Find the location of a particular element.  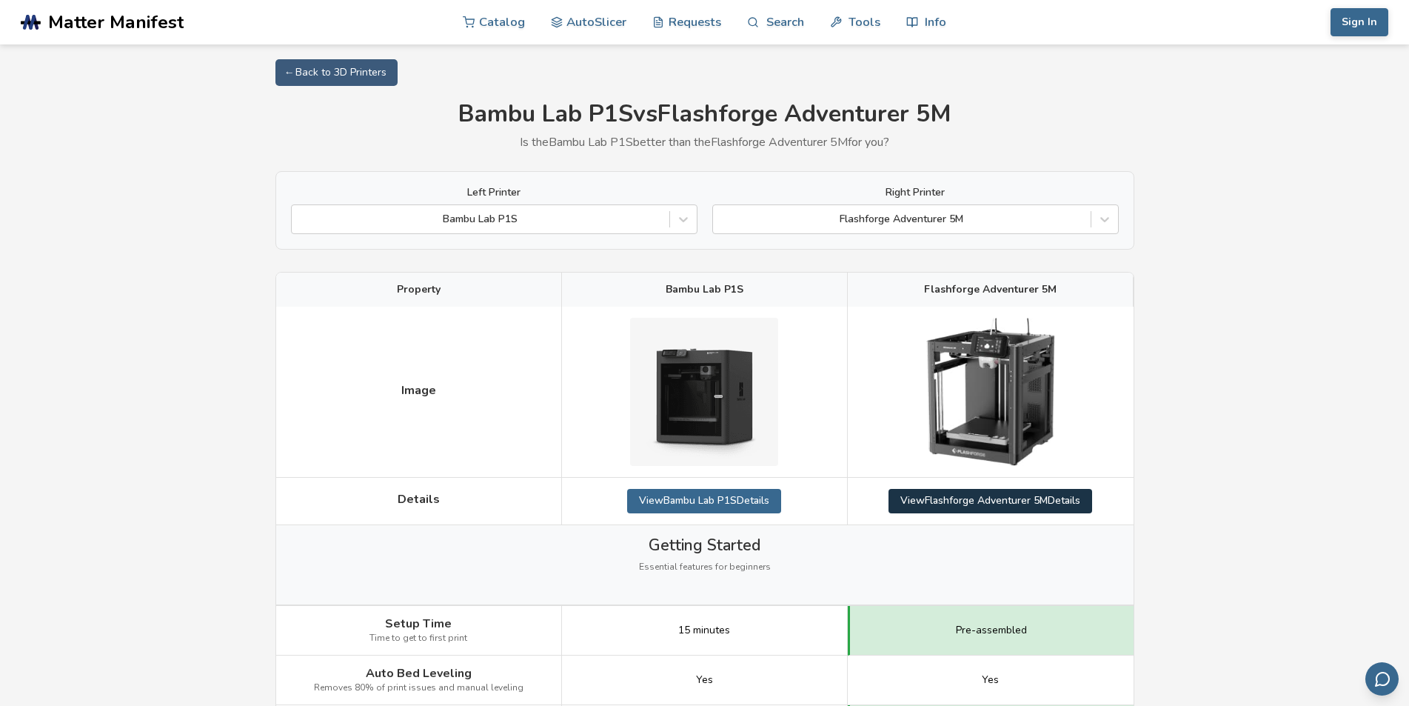

img: Bambu Lab P1S is located at coordinates (704, 392).